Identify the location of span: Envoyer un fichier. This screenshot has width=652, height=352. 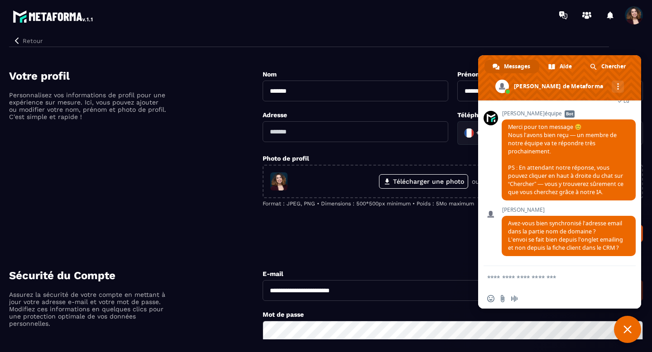
(503, 299).